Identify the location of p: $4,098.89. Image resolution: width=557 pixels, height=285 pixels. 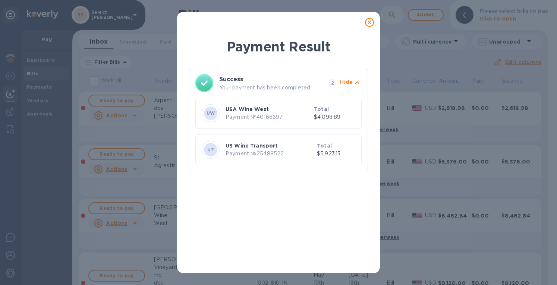
(334, 117).